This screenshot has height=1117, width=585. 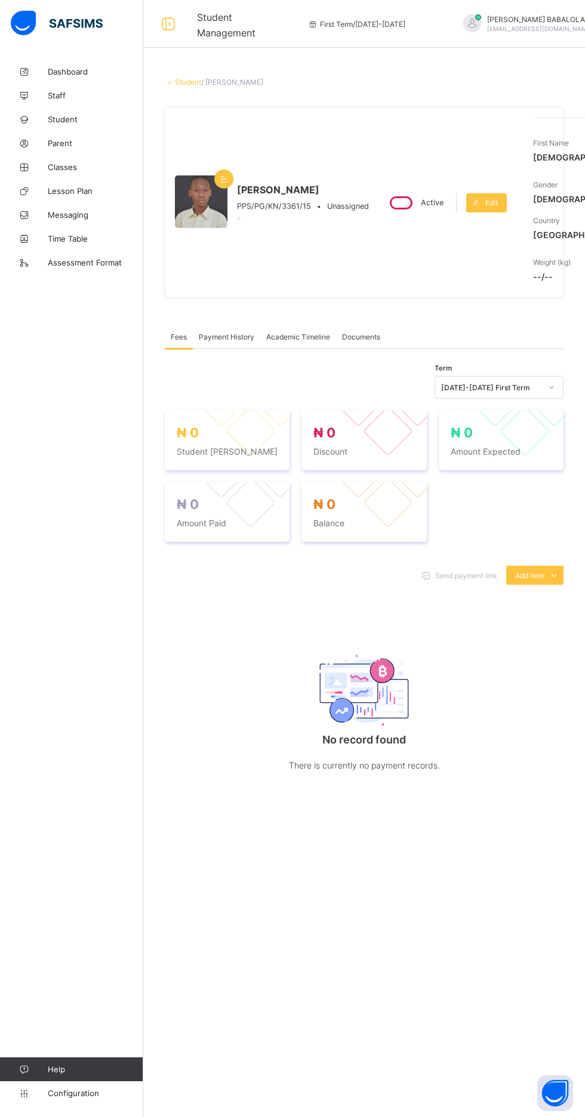 What do you see at coordinates (545, 184) in the screenshot?
I see `span: Gender` at bounding box center [545, 184].